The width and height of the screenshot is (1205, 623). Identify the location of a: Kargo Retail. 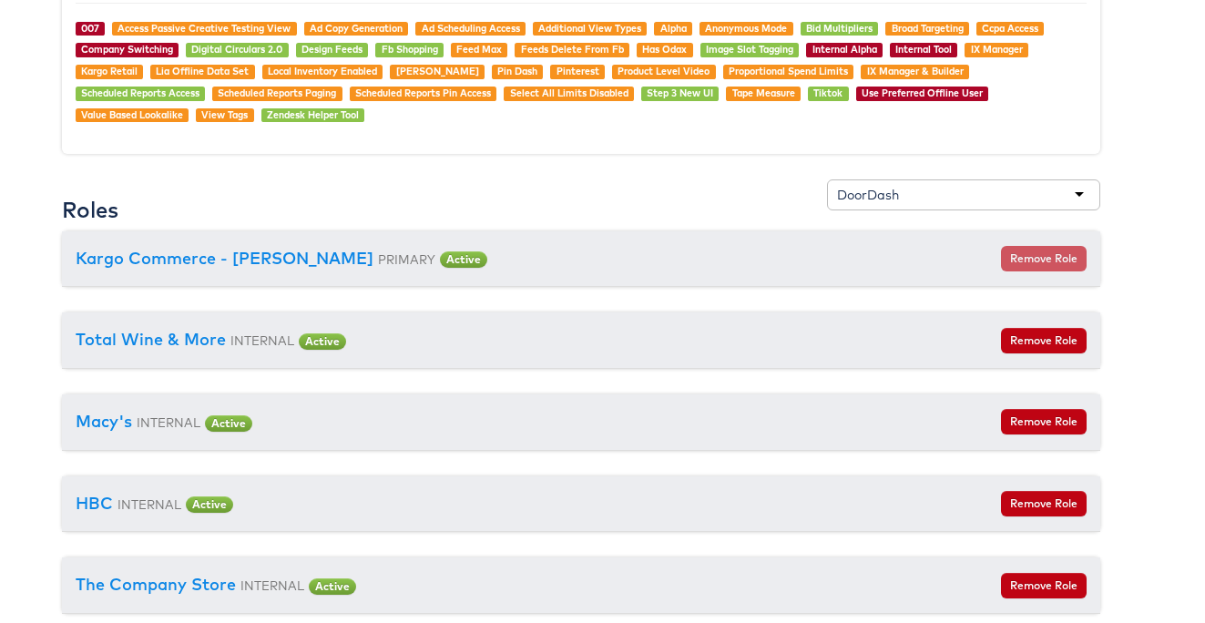
(109, 71).